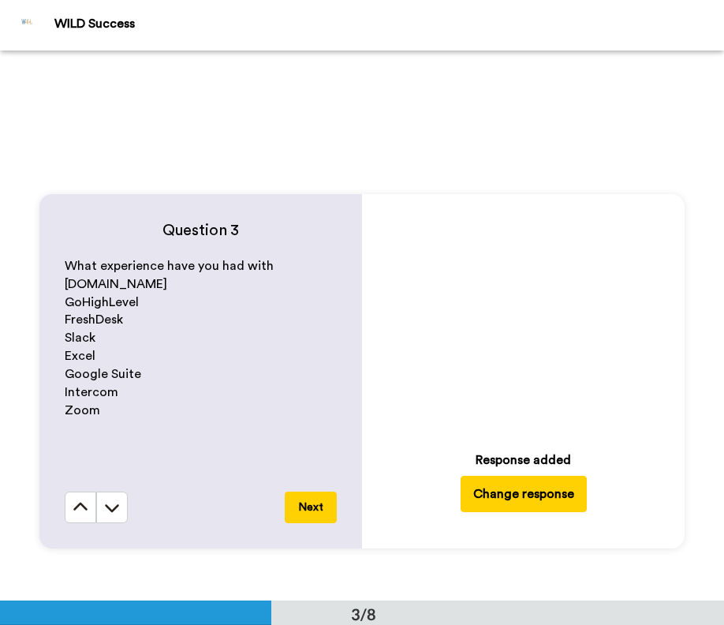 The width and height of the screenshot is (724, 625). What do you see at coordinates (80, 356) in the screenshot?
I see `span: Excel` at bounding box center [80, 356].